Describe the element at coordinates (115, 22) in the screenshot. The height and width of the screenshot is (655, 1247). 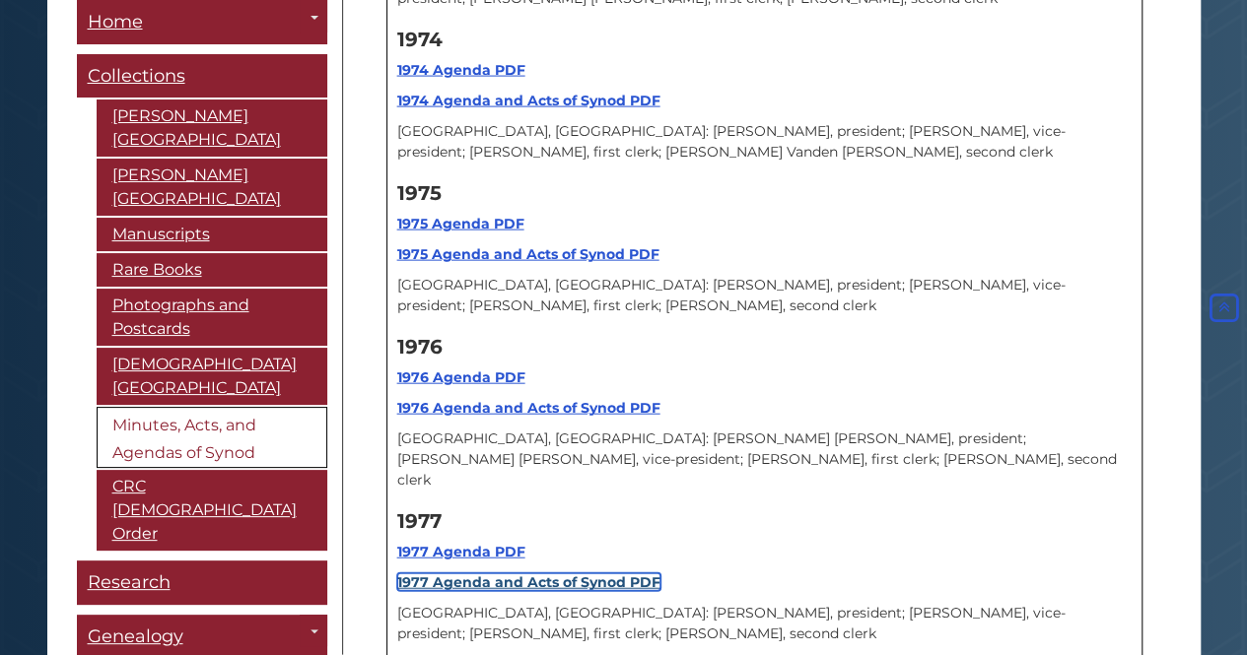
I see `span: Home` at that location.